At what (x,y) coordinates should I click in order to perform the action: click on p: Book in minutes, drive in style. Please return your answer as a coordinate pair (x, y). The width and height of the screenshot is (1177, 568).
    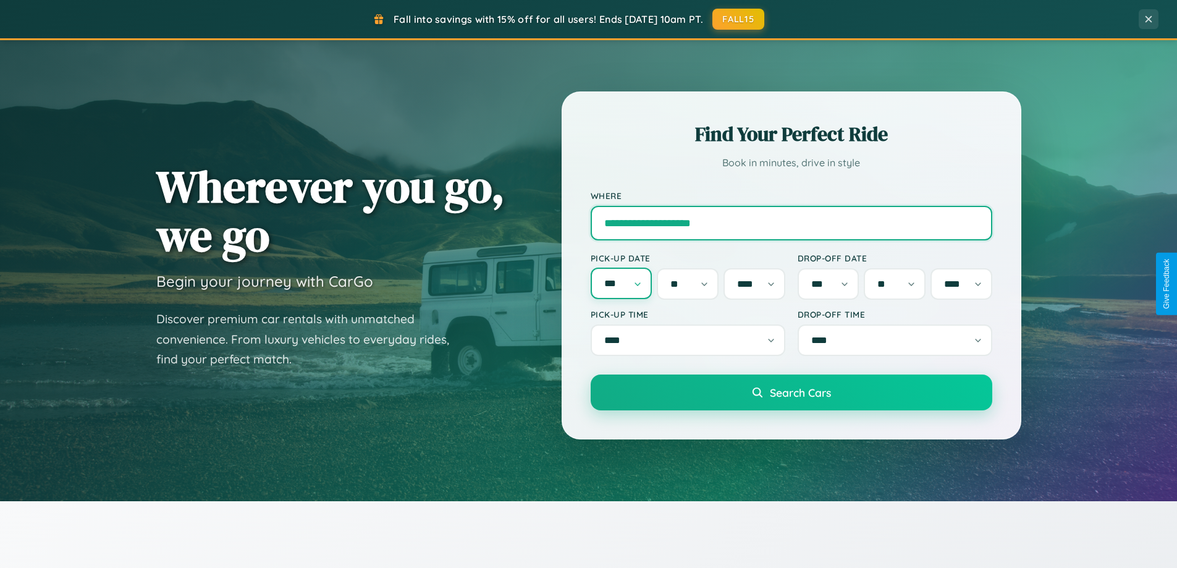
    Looking at the image, I should click on (791, 162).